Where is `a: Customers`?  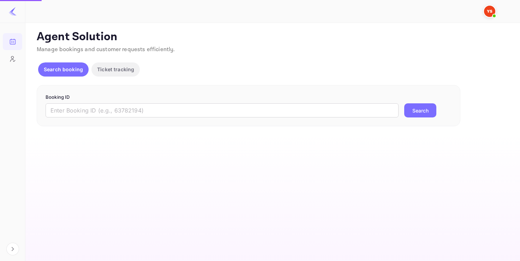 a: Customers is located at coordinates (12, 59).